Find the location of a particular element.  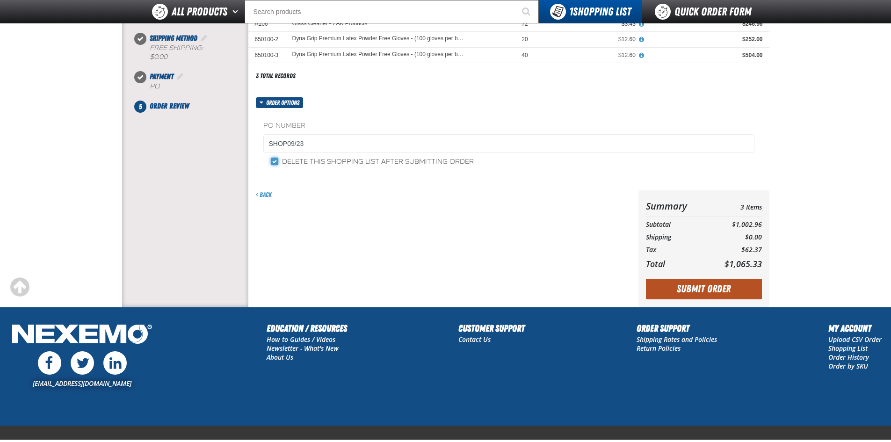

td: 650100-2 is located at coordinates (267, 39).